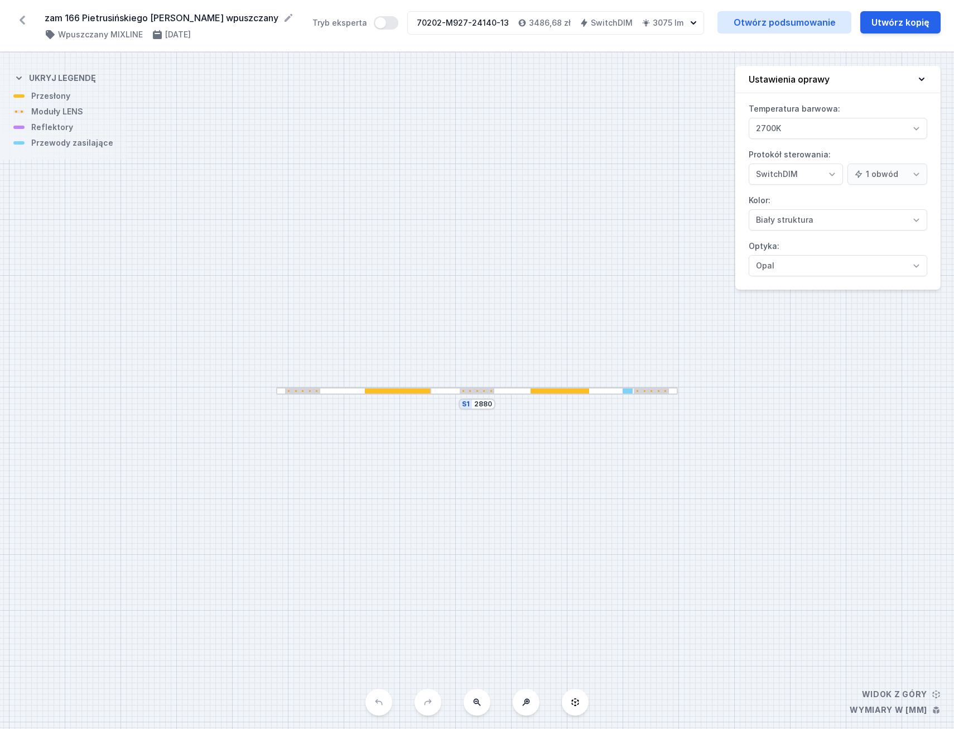 The image size is (954, 729). What do you see at coordinates (901, 22) in the screenshot?
I see `button: Utwórz kopię` at bounding box center [901, 22].